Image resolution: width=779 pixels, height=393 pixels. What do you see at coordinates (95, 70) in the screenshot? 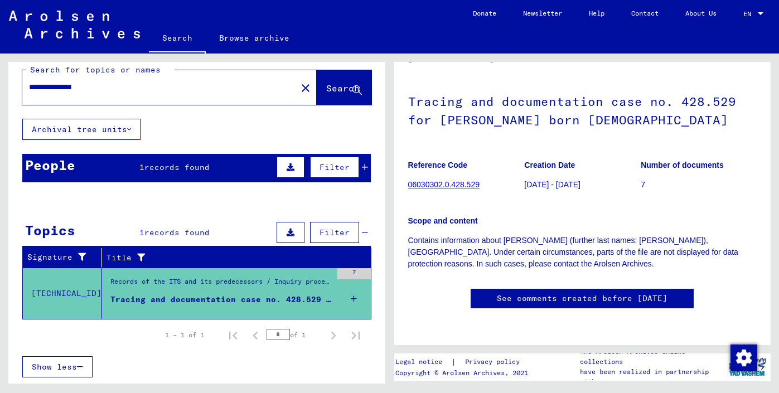
I see `mat-label: Search for topics or names` at bounding box center [95, 70].